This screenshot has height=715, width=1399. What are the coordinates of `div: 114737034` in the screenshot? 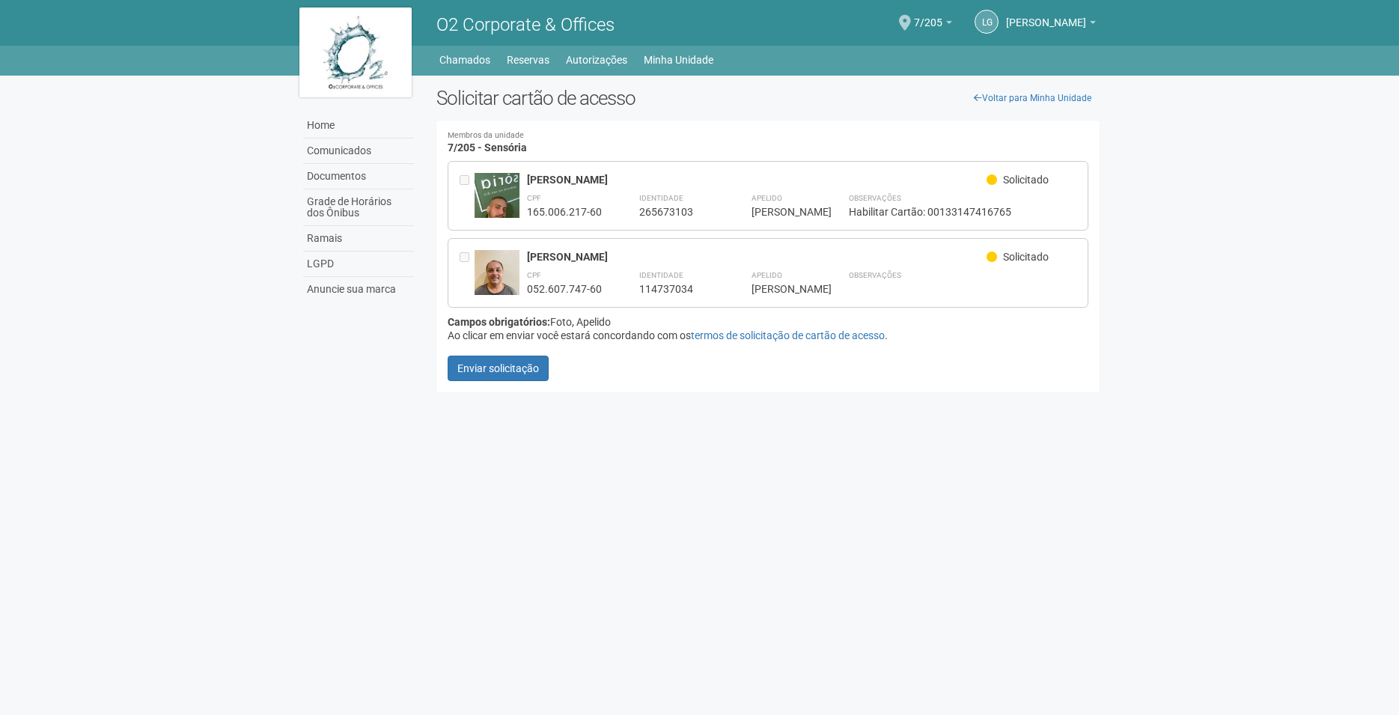 It's located at (677, 289).